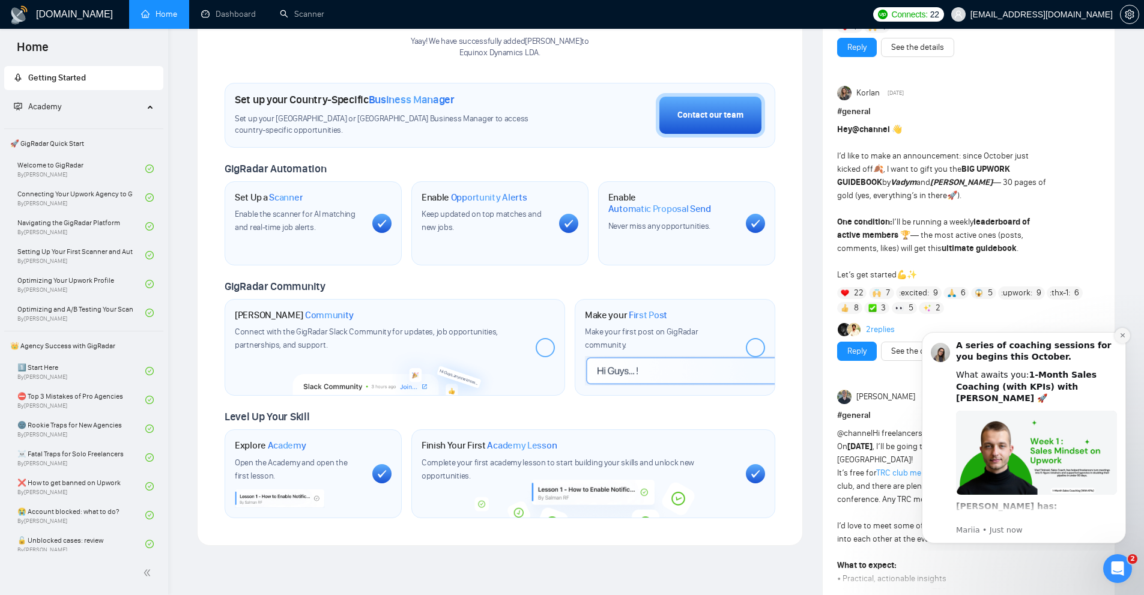  I want to click on a: TRC club members, so click(910, 473).